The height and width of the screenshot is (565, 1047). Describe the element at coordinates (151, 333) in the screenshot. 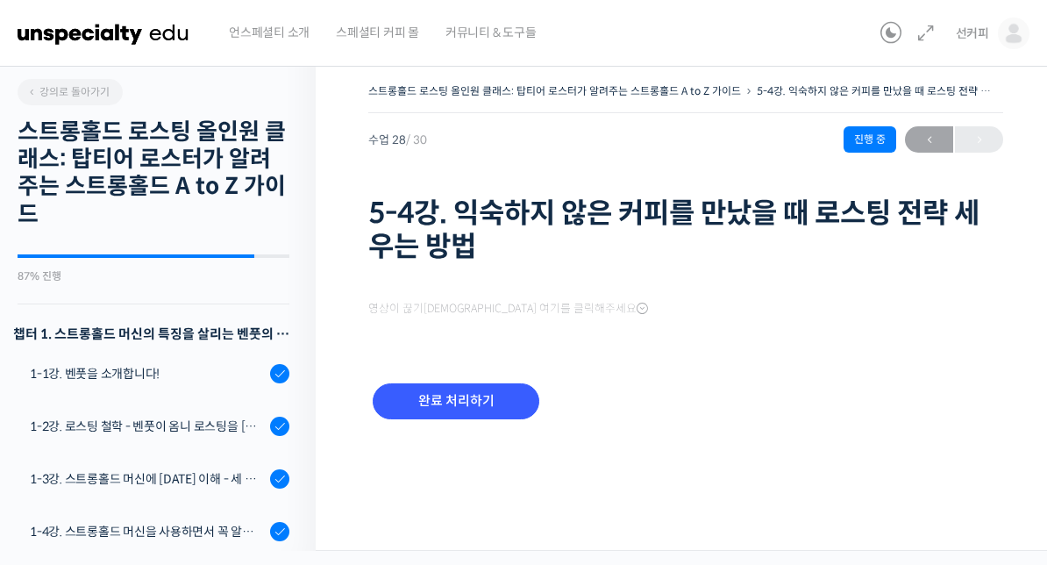

I see `h3: 챕터 1. 스트롱홀드 머신의 특징을 살리는 벤풋의 로스팅 방식` at that location.